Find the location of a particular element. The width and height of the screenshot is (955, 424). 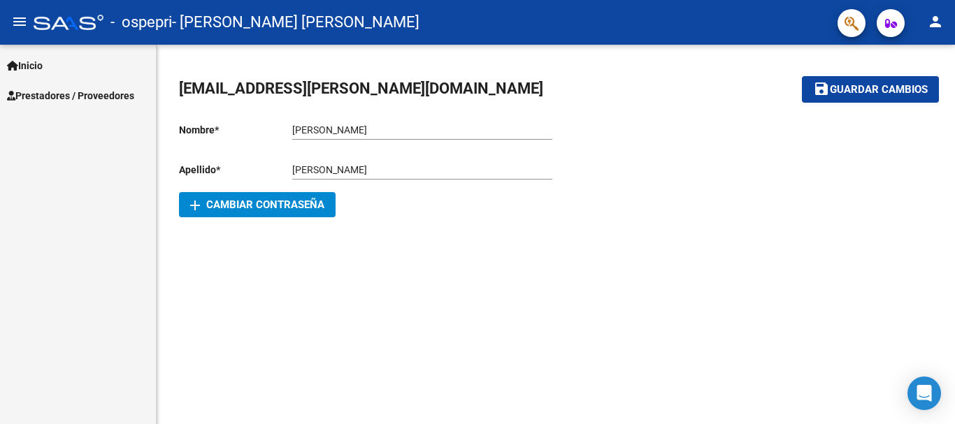

span: Inicio is located at coordinates (24, 66).